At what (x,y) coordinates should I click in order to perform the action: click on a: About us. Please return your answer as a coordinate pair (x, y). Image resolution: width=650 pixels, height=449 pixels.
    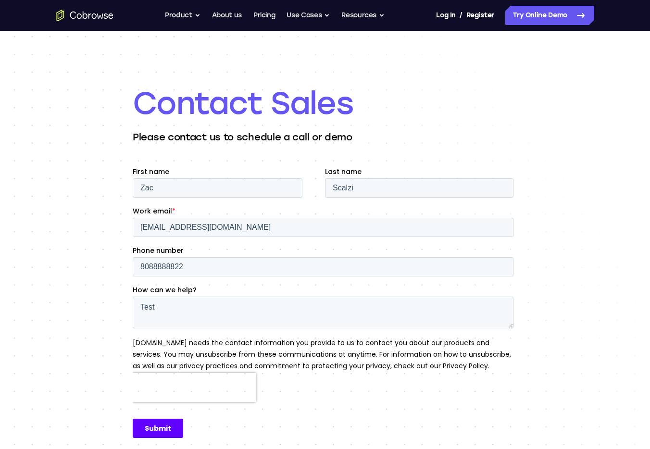
    Looking at the image, I should click on (227, 15).